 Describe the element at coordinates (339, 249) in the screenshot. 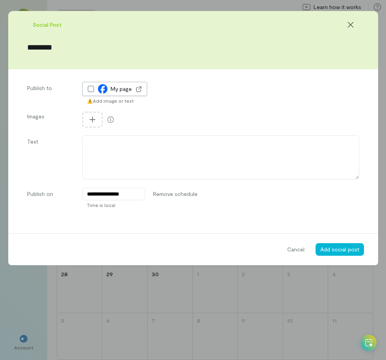

I see `span: Add social post` at that location.